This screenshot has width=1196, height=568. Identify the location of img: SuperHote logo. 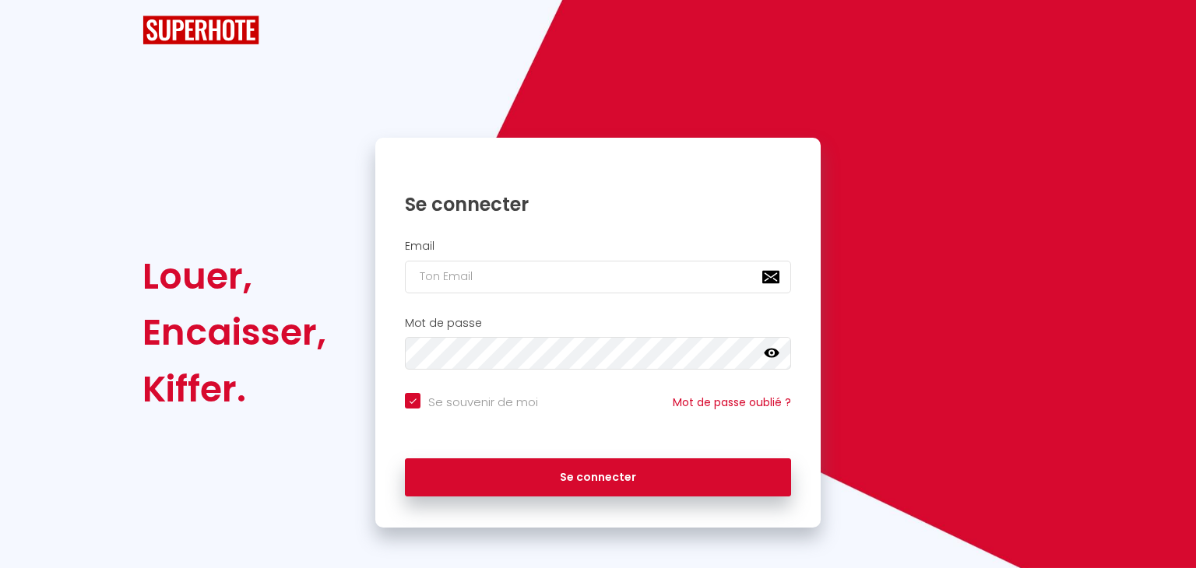
(201, 30).